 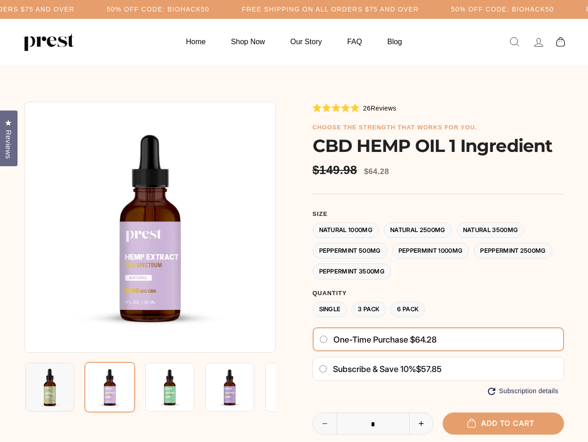 What do you see at coordinates (336, 170) in the screenshot?
I see `span: $149.98` at bounding box center [336, 170].